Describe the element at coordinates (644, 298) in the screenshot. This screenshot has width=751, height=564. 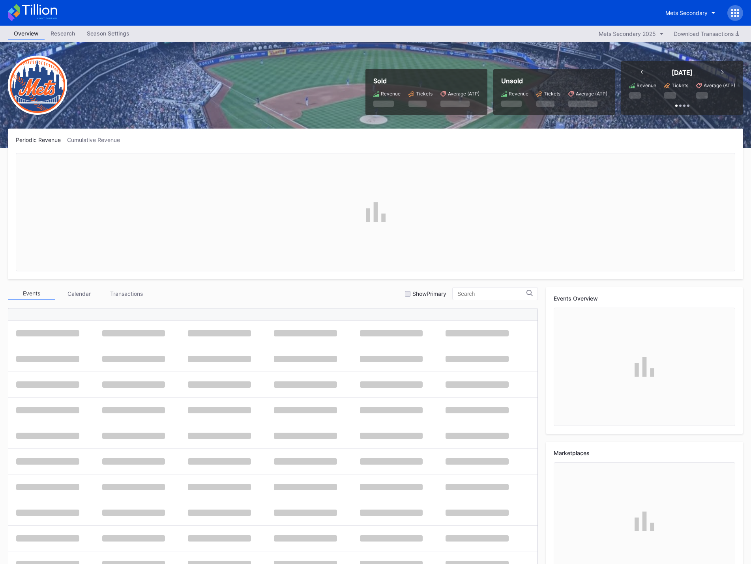
I see `div: Events Overview` at that location.